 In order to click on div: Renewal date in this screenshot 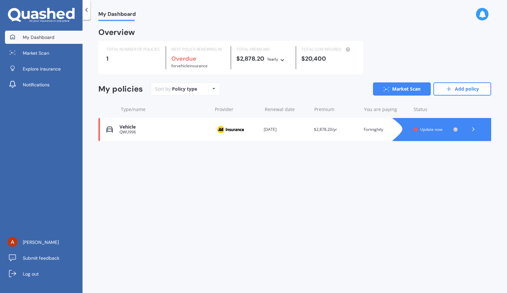, I will do `click(287, 110)`.